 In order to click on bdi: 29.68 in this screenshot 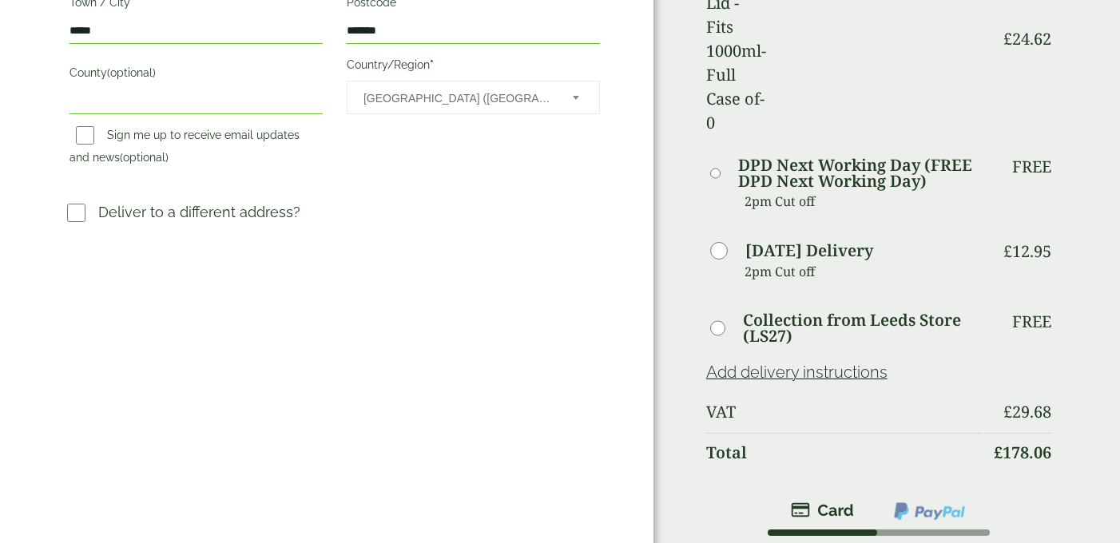, I will do `click(1028, 411)`.